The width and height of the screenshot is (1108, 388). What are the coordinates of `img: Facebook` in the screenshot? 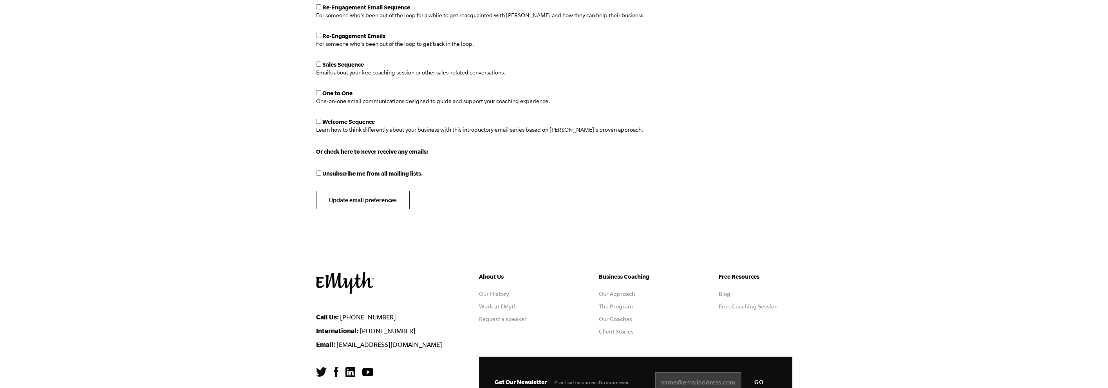 It's located at (336, 372).